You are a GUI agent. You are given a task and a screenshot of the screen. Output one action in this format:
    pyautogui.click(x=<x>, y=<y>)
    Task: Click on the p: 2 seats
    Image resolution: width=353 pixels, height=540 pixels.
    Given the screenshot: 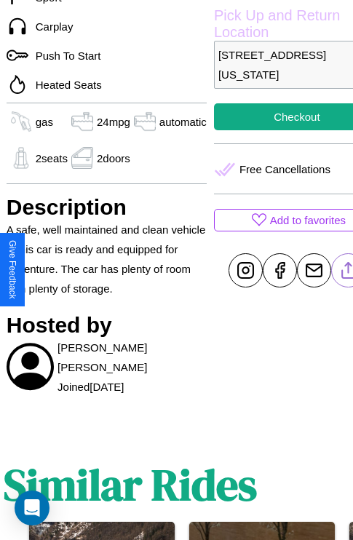 What is the action you would take?
    pyautogui.click(x=52, y=158)
    